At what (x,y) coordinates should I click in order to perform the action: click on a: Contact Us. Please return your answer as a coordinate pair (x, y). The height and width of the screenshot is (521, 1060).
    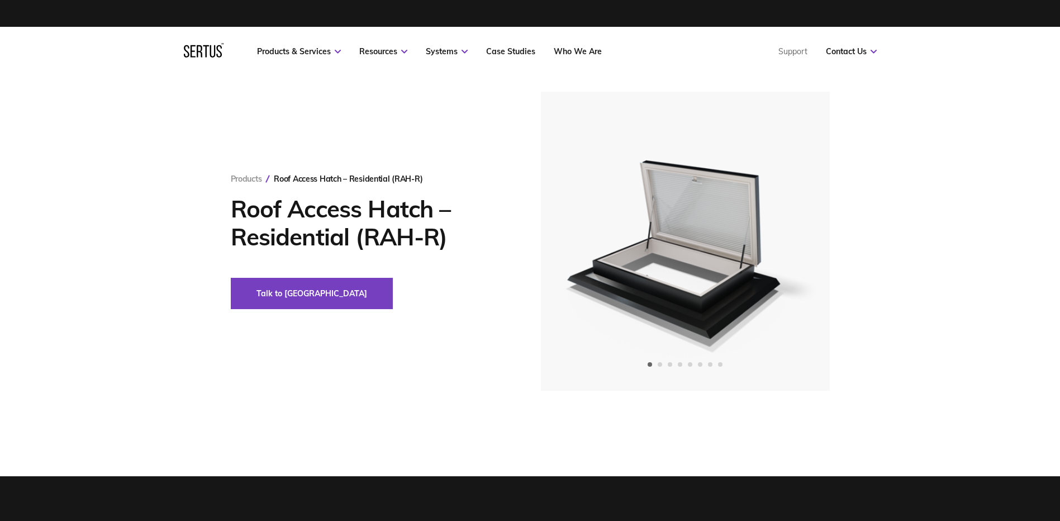
    Looking at the image, I should click on (851, 51).